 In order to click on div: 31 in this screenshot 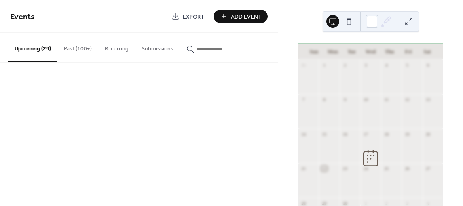, I will do `click(303, 65)`.